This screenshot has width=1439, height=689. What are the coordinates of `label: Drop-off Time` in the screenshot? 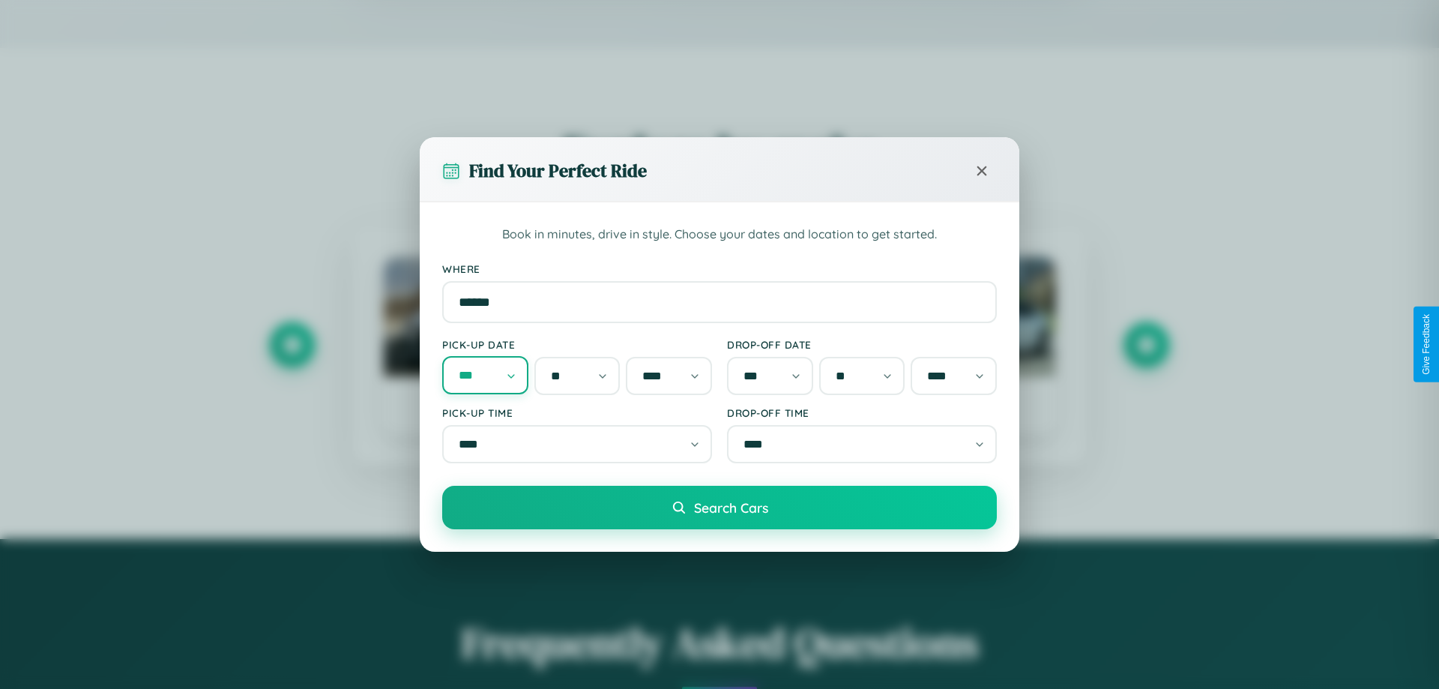 It's located at (862, 412).